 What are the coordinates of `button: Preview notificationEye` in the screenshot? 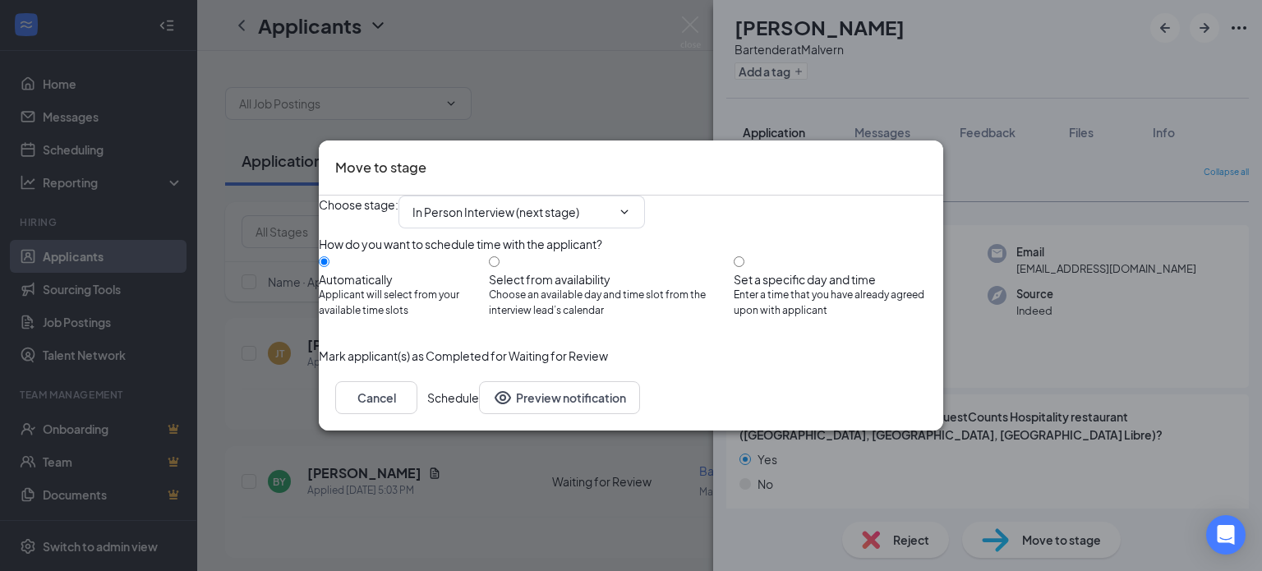 It's located at (560, 398).